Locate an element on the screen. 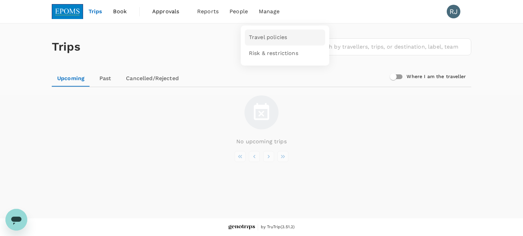 This screenshot has width=523, height=236. span: People is located at coordinates (239, 12).